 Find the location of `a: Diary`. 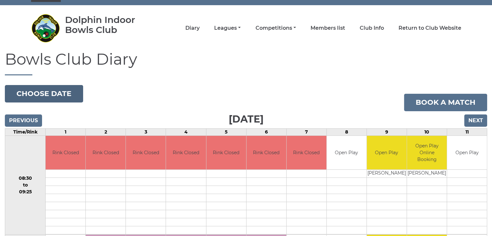

a: Diary is located at coordinates (192, 28).